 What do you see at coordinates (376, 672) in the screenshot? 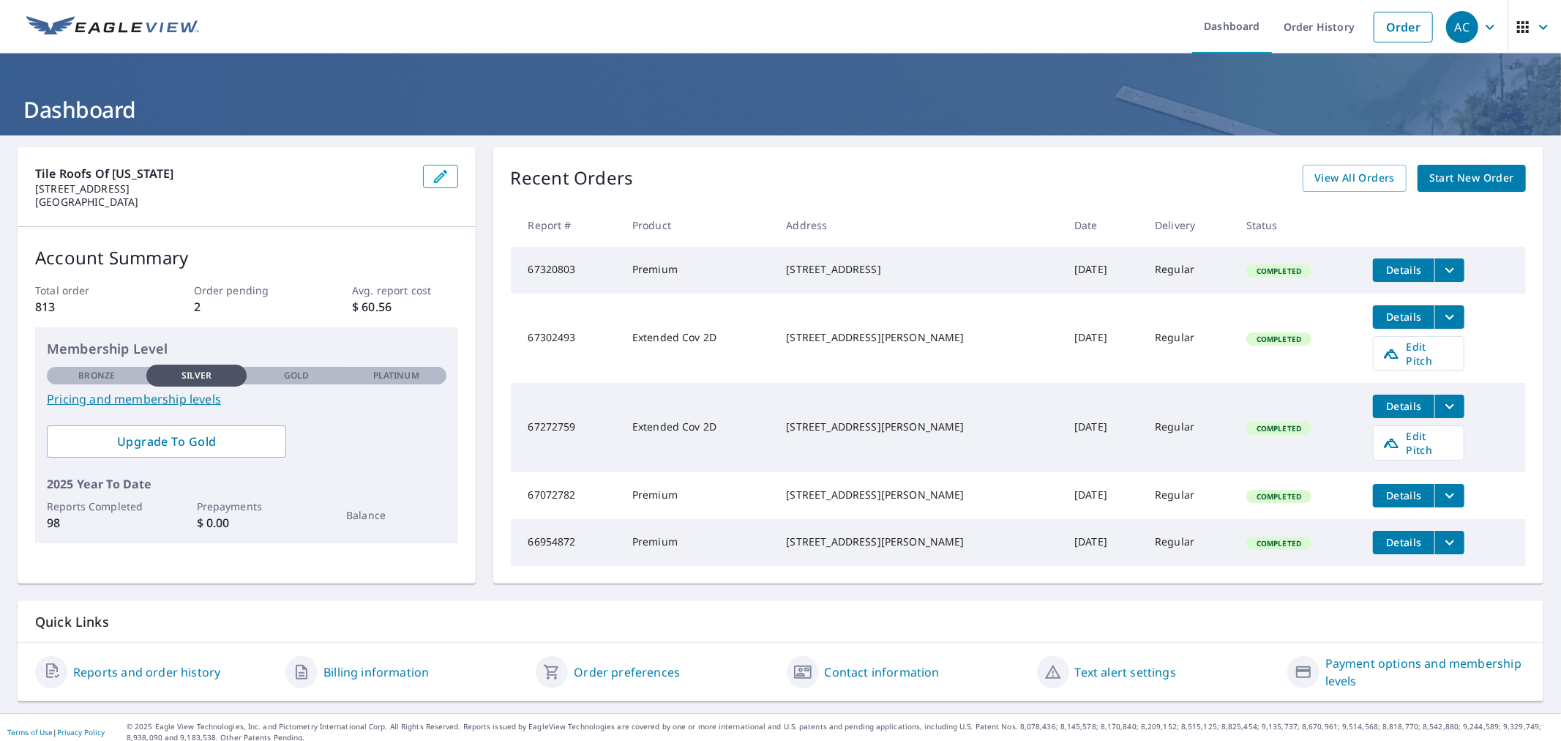
I see `a: Billing information` at bounding box center [376, 672].